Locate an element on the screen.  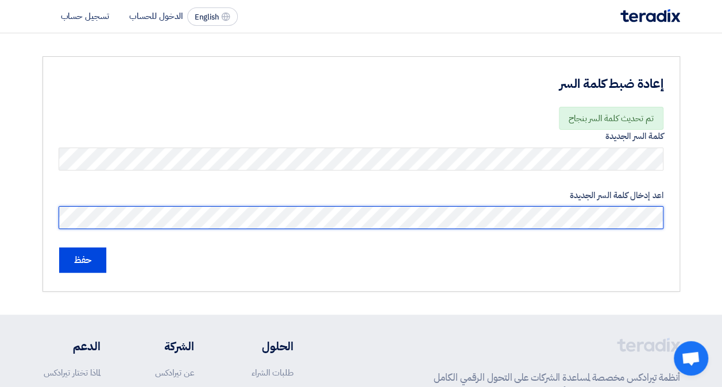
div: Open chat is located at coordinates (691, 359).